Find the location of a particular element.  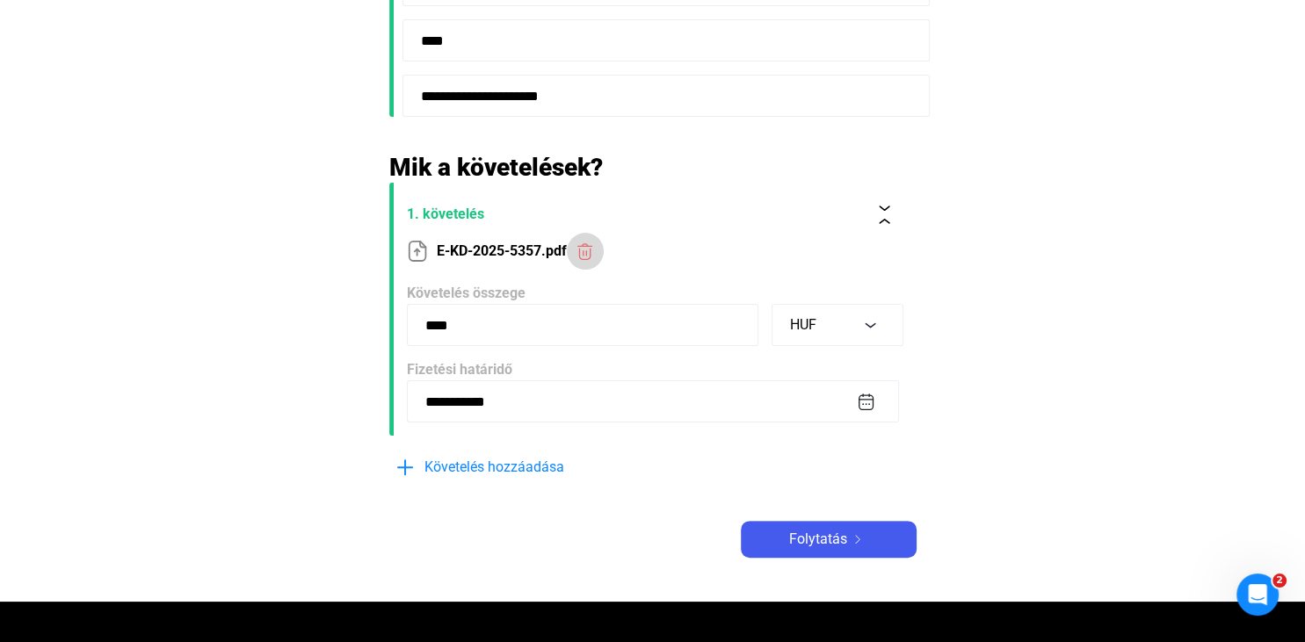

button: trash-red is located at coordinates (585, 251).